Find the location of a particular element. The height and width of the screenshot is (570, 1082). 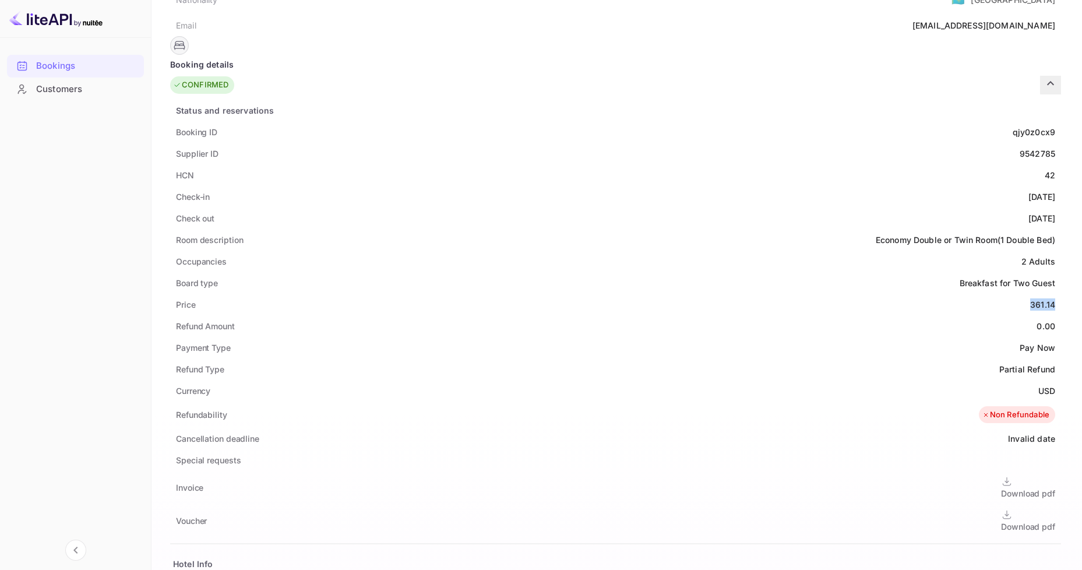

ya-tr-span: Breakfast for Two Guest is located at coordinates (1007, 283).